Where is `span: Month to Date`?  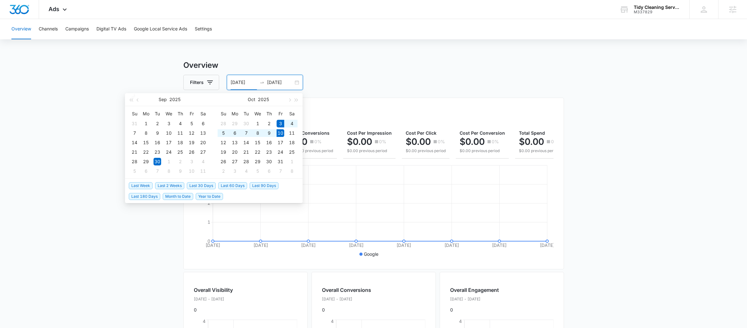 span: Month to Date is located at coordinates (178, 197).